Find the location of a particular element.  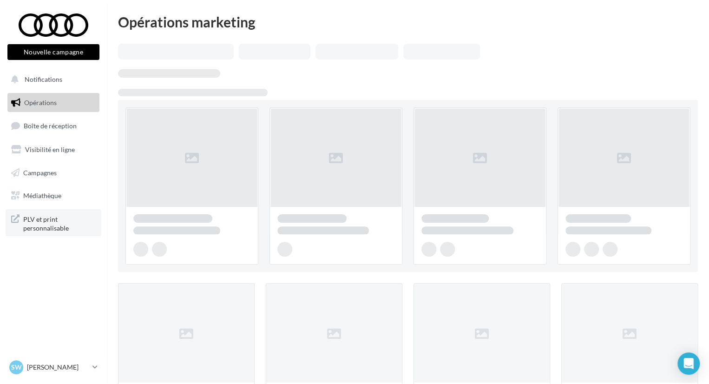

button: Notifications is located at coordinates (52, 79).